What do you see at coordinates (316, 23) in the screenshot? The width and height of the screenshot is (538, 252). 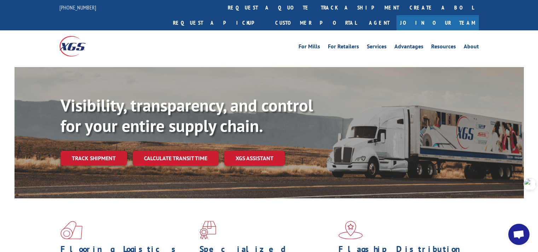 I see `a: Customer Portal` at bounding box center [316, 23].